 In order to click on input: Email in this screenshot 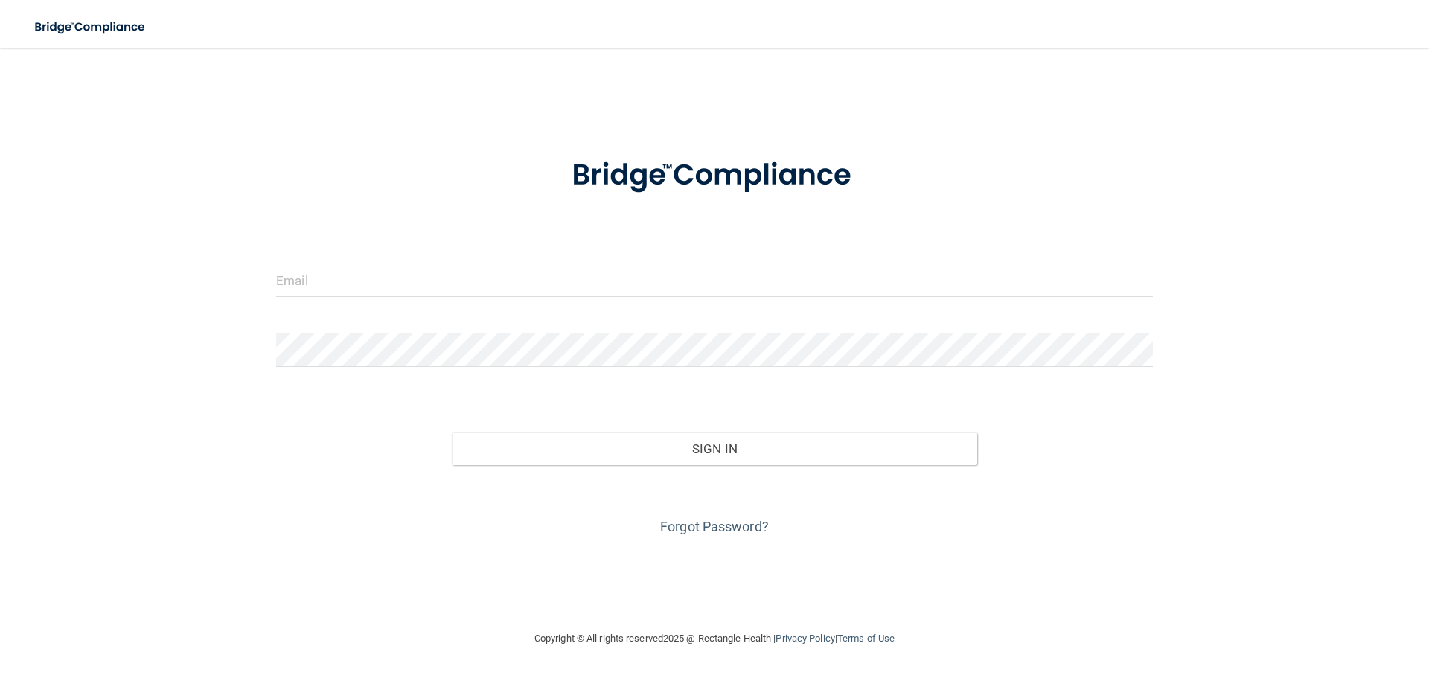, I will do `click(714, 280)`.